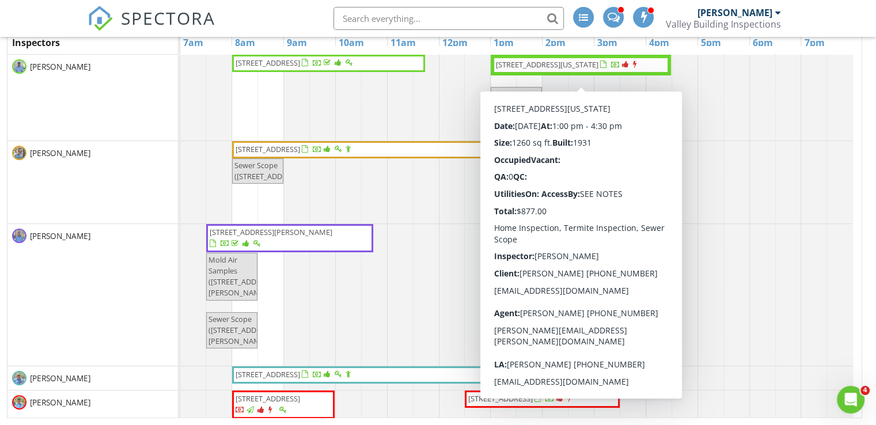 The image size is (876, 425). What do you see at coordinates (814, 43) in the screenshot?
I see `a: 7pm` at bounding box center [814, 43].